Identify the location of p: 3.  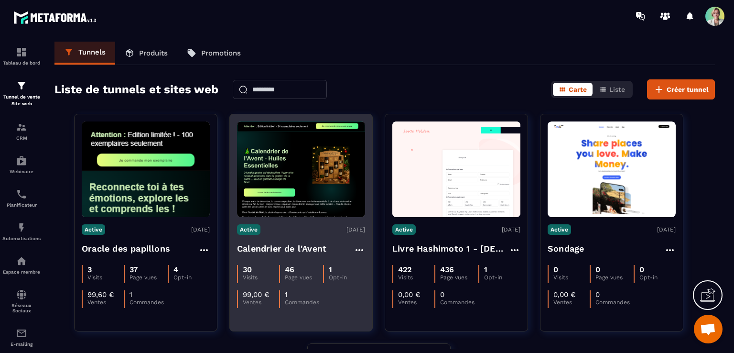
(89, 269).